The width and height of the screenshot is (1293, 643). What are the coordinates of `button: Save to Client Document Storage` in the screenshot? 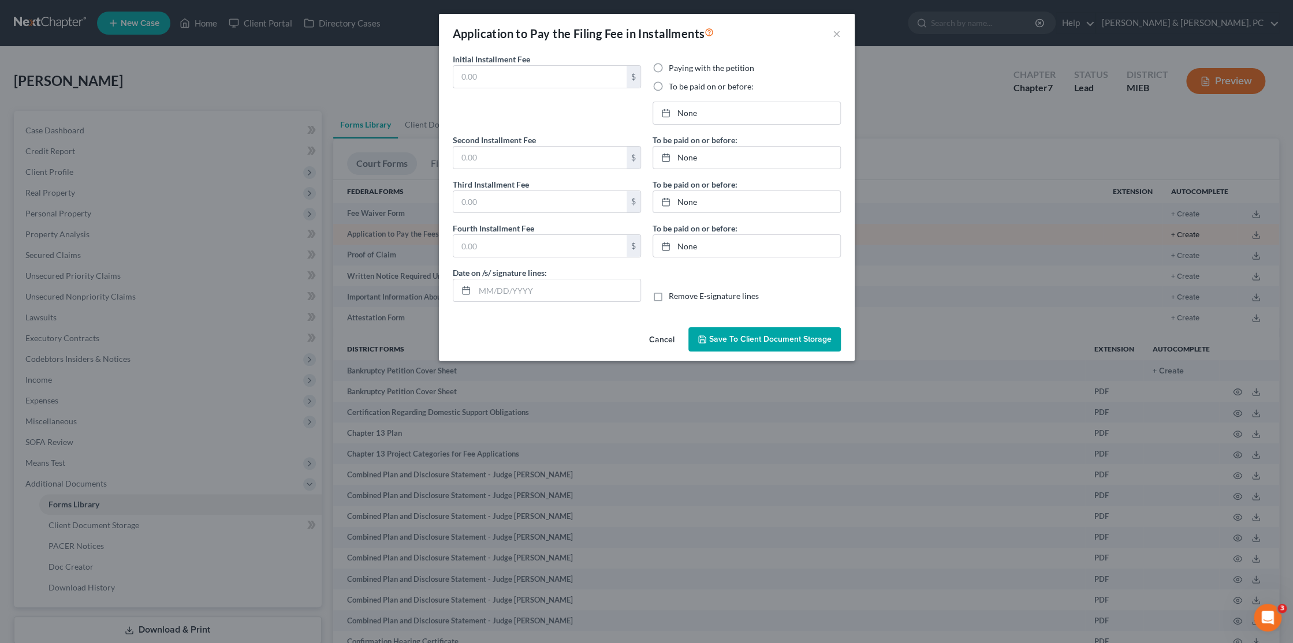 It's located at (764, 339).